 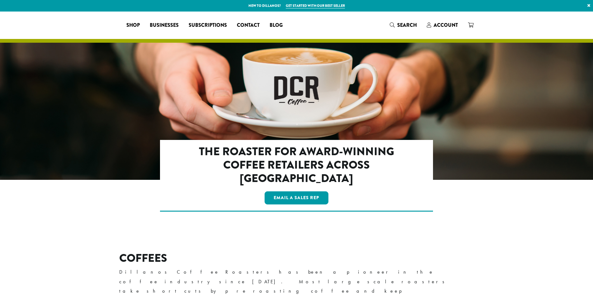 What do you see at coordinates (446, 25) in the screenshot?
I see `span: Account` at bounding box center [446, 25].